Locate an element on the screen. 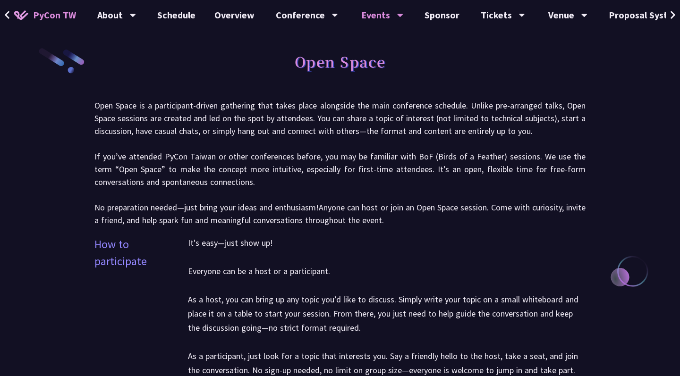 This screenshot has width=680, height=376. p: Open Space is a participant-driven gathering that takes place alongside the main conference sched... is located at coordinates (340, 163).